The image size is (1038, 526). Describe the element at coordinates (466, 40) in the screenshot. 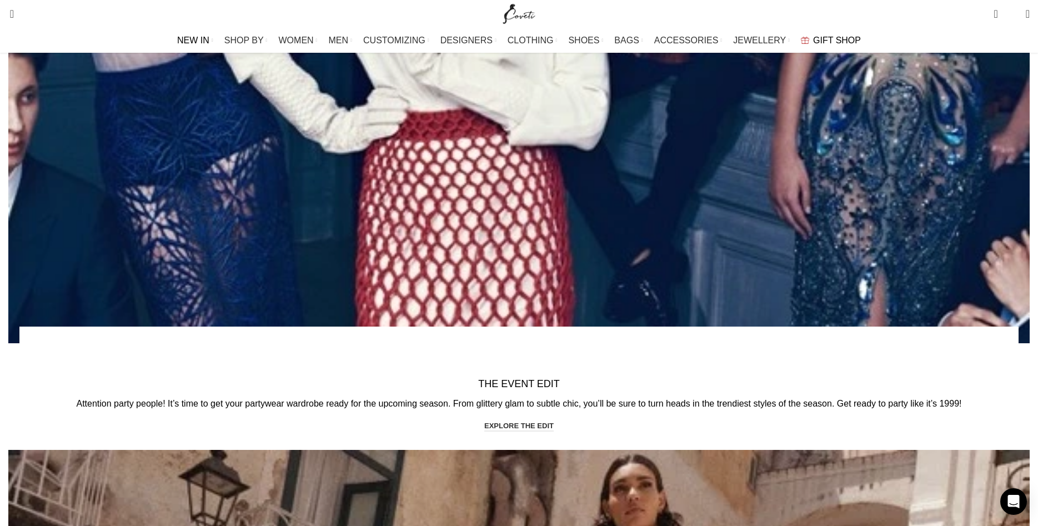

I see `span: DESIGNERS` at that location.